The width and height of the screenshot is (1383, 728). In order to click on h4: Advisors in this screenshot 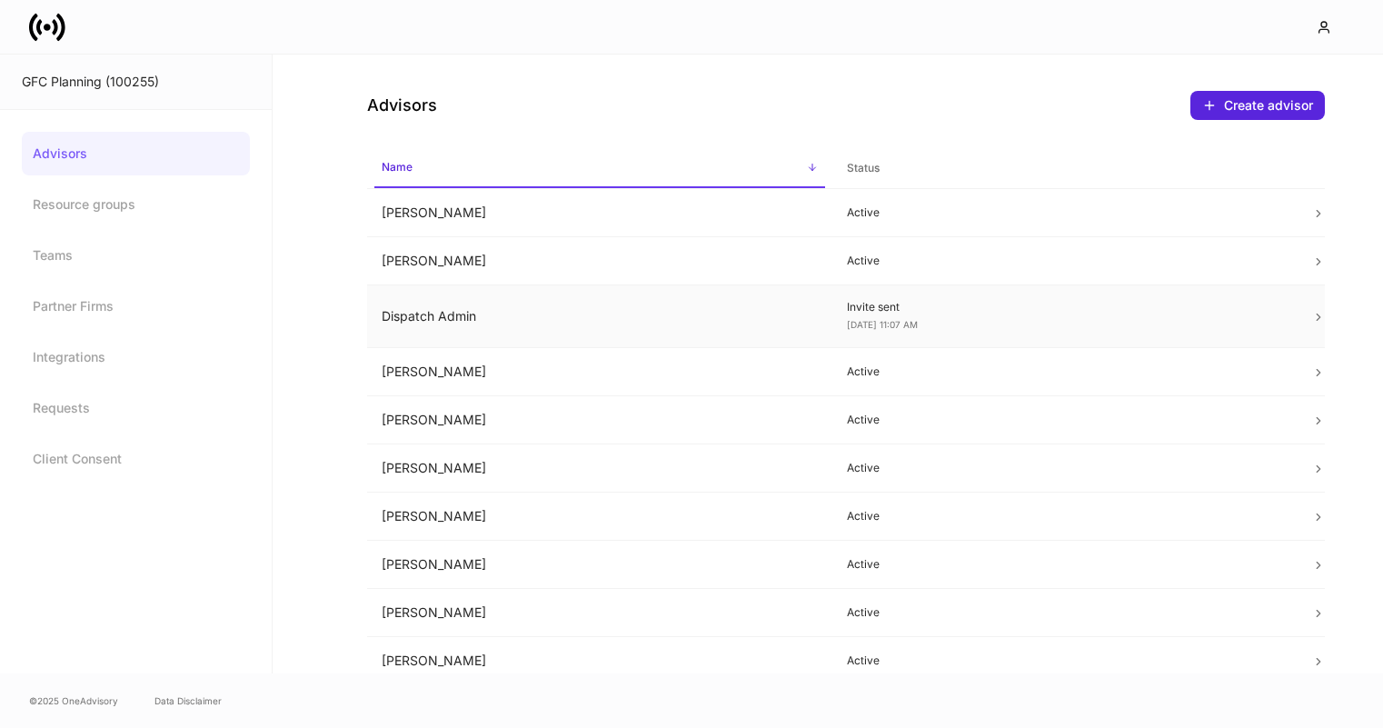, I will do `click(402, 105)`.